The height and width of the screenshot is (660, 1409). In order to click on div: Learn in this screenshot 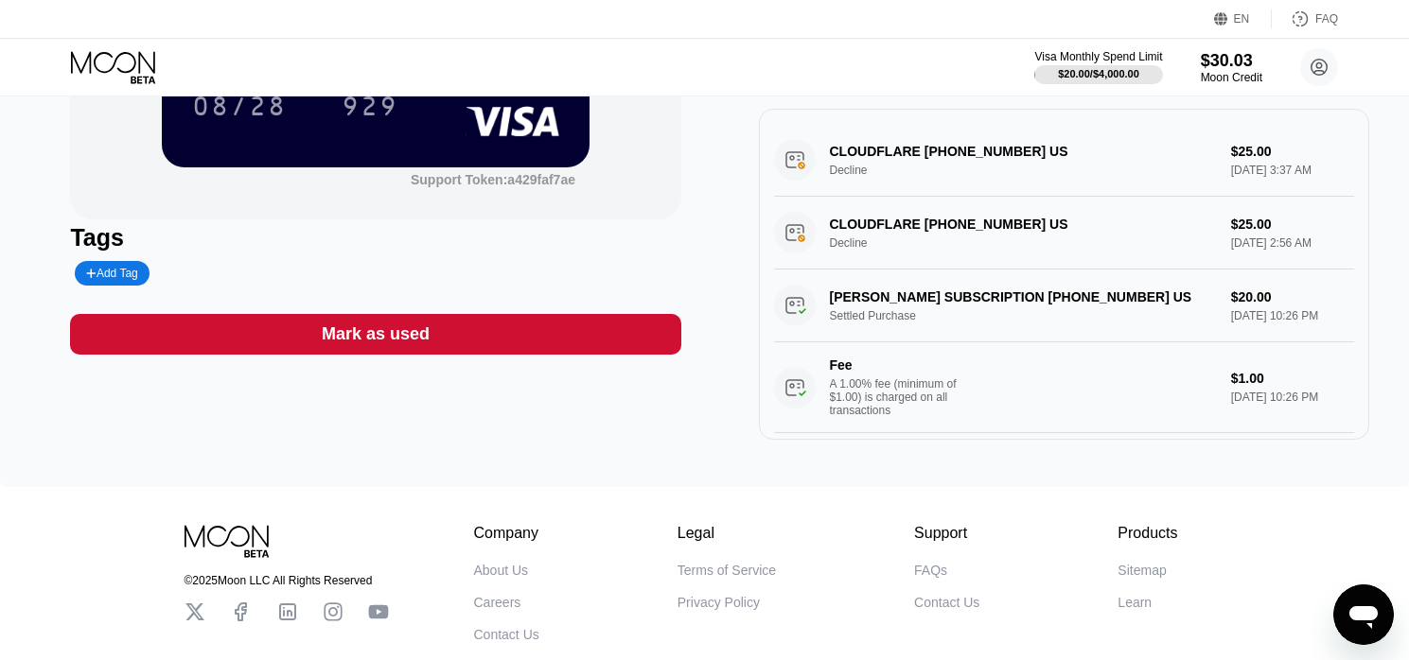, I will do `click(1134, 603)`.